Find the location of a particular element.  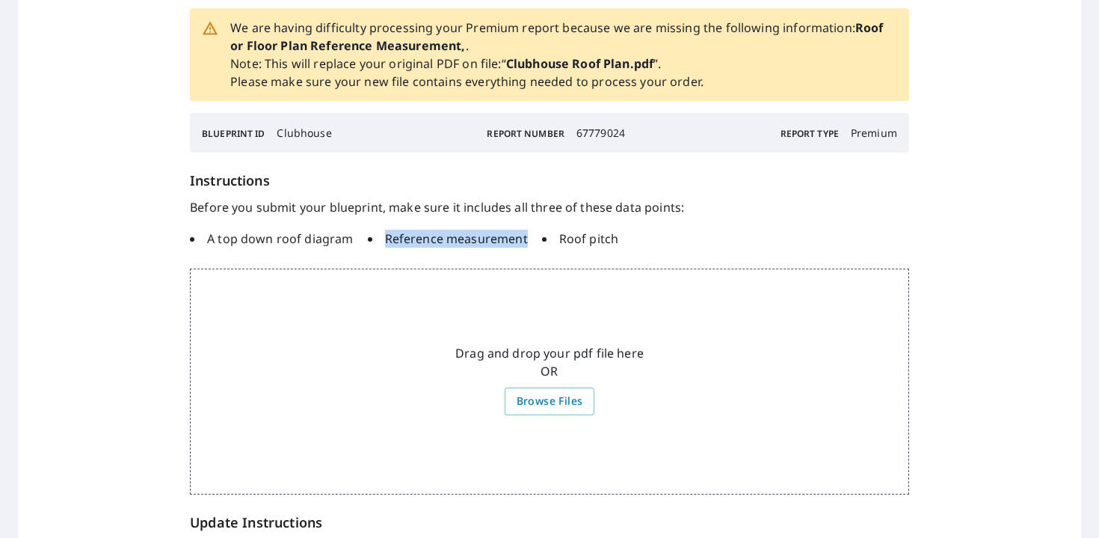

li: Roof pitch is located at coordinates (580, 239).